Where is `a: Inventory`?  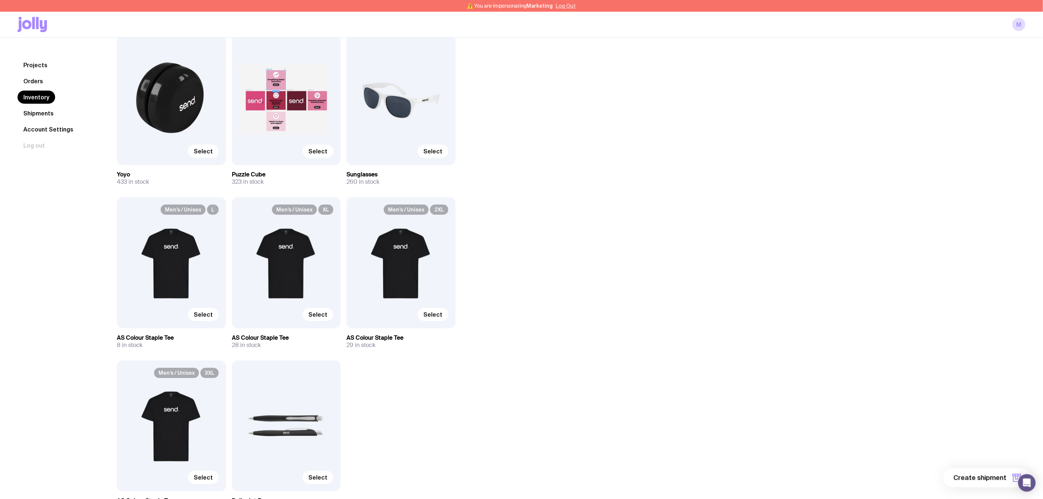
a: Inventory is located at coordinates (36, 97).